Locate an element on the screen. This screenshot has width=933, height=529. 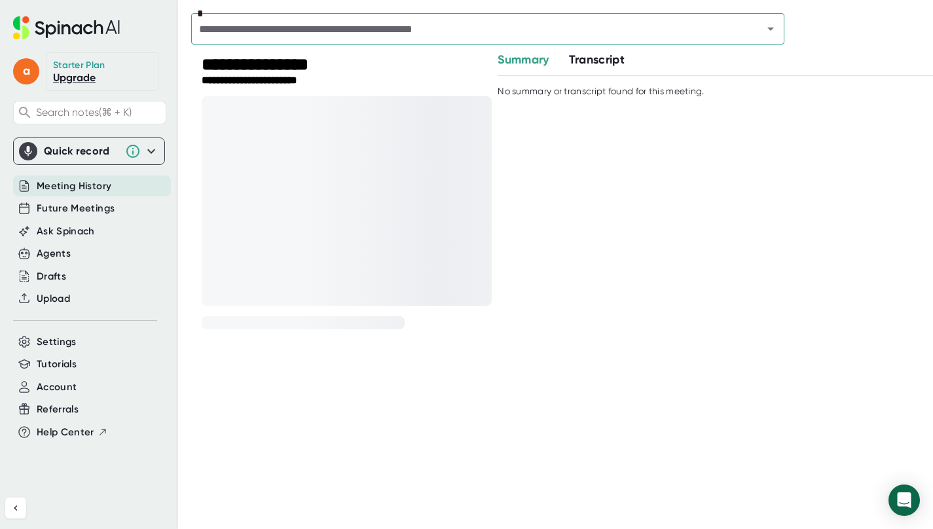
button: Account is located at coordinates (56, 387).